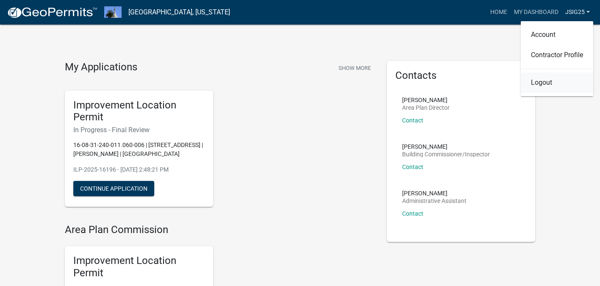 This screenshot has height=286, width=600. I want to click on img: Decatur County, Indiana, so click(113, 12).